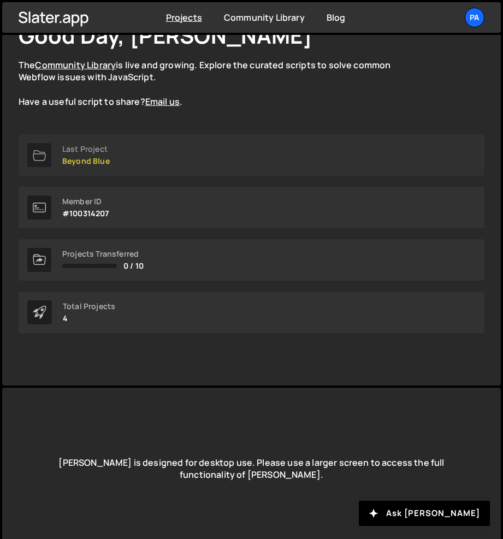 The height and width of the screenshot is (539, 503). What do you see at coordinates (474, 17) in the screenshot?
I see `a: Pa` at bounding box center [474, 17].